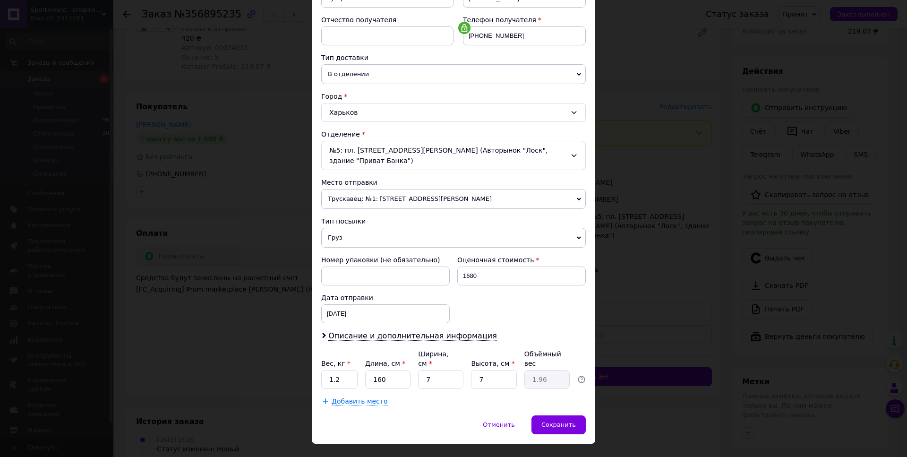  I want to click on span: Груз, so click(453, 238).